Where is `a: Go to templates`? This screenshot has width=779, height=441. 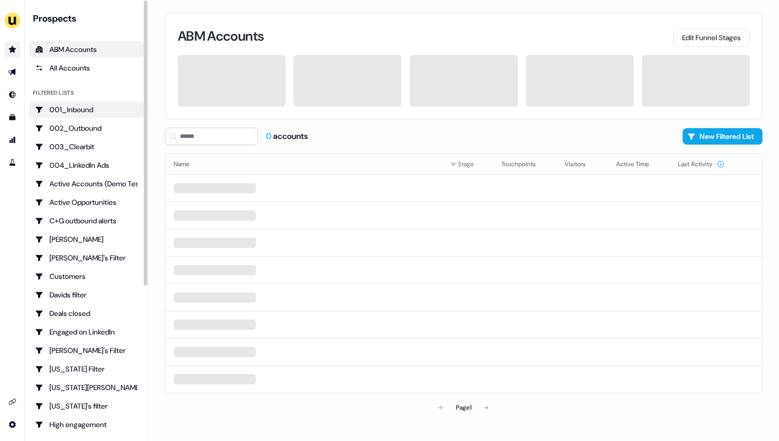 a: Go to templates is located at coordinates (12, 117).